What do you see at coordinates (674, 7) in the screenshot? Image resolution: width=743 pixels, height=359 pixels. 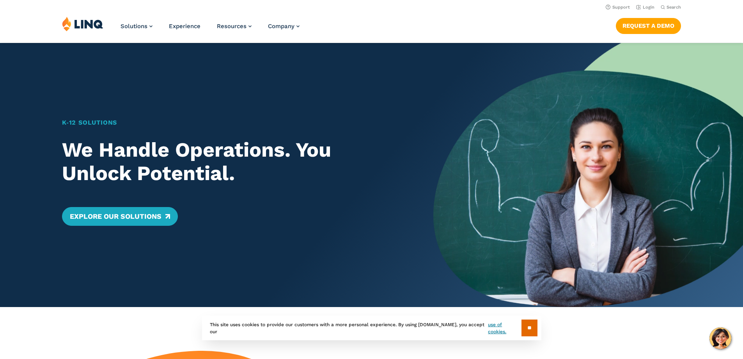 I see `span: Search` at bounding box center [674, 7].